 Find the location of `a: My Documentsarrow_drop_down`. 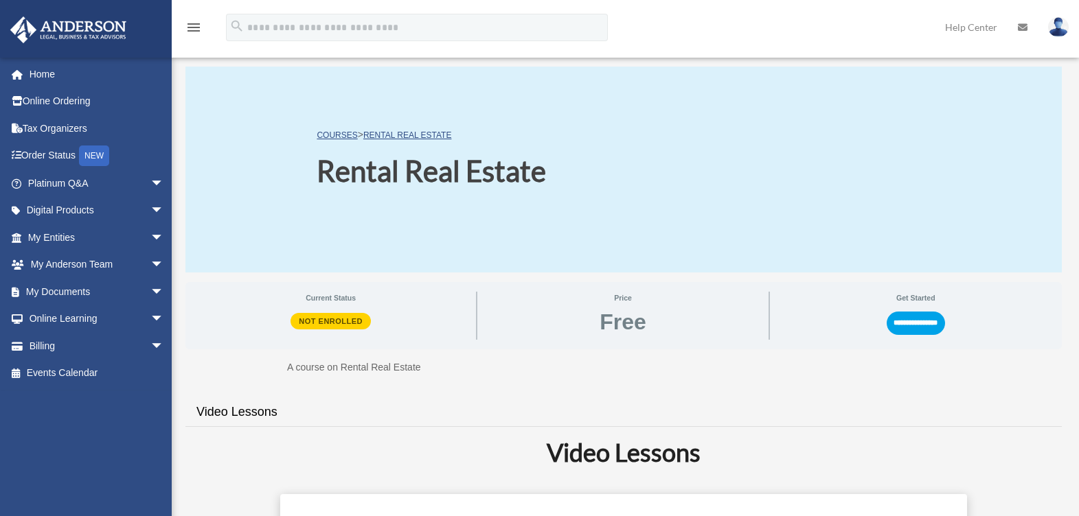

a: My Documentsarrow_drop_down is located at coordinates (97, 292).